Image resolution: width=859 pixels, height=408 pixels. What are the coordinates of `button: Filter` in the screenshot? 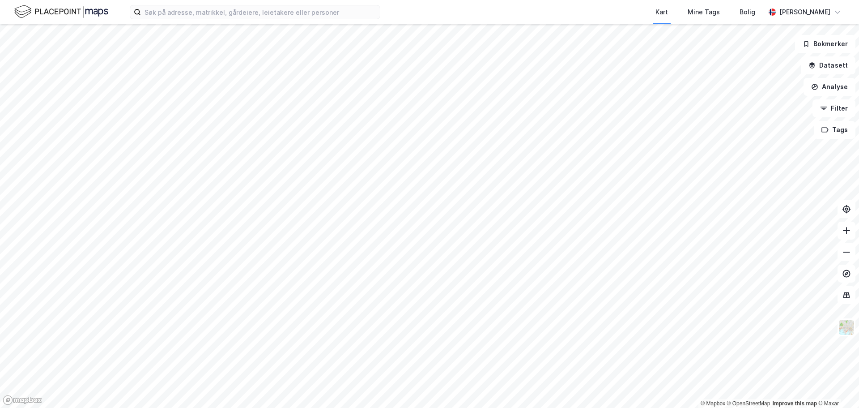 It's located at (834, 108).